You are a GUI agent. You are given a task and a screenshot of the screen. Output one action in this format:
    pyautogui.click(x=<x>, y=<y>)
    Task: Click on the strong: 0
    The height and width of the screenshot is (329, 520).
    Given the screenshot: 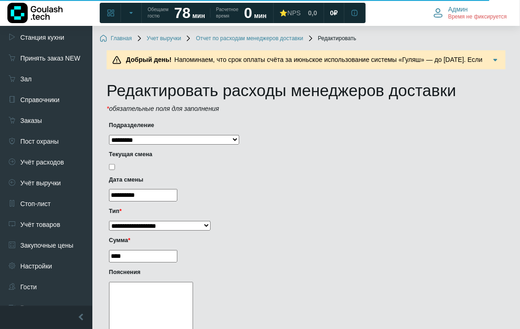 What is the action you would take?
    pyautogui.click(x=249, y=13)
    